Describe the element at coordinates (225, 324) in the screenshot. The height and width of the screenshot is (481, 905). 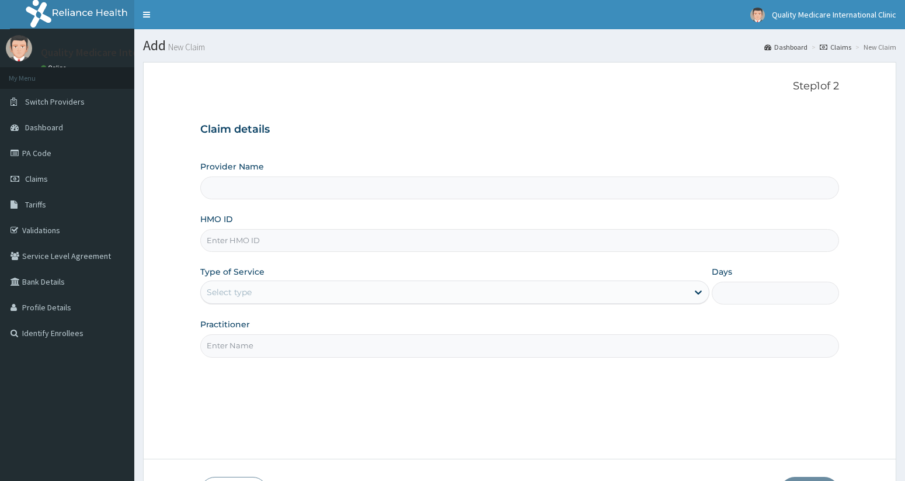
I see `label: Practitioner` at that location.